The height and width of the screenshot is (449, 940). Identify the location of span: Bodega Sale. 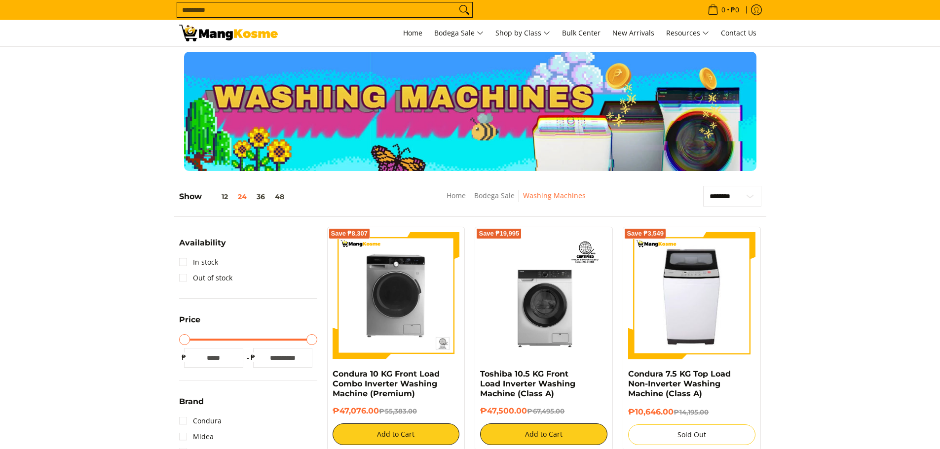
(459, 33).